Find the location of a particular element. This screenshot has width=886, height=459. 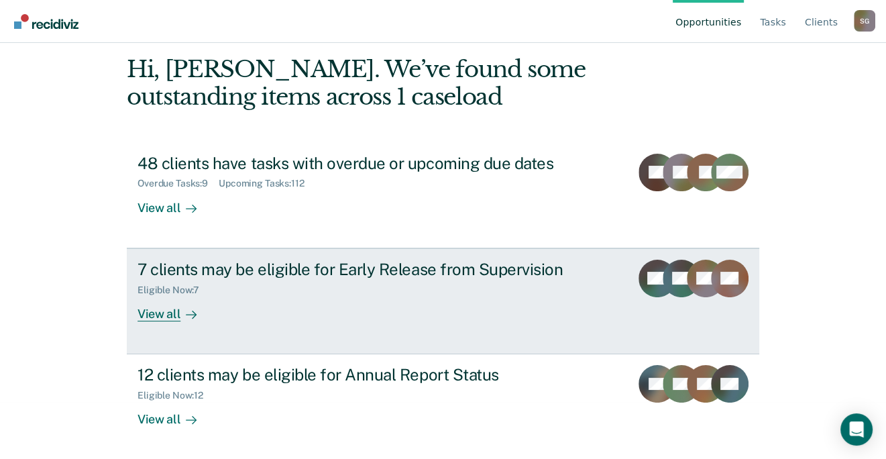

div: Eligible Now : 12 is located at coordinates (176, 395).